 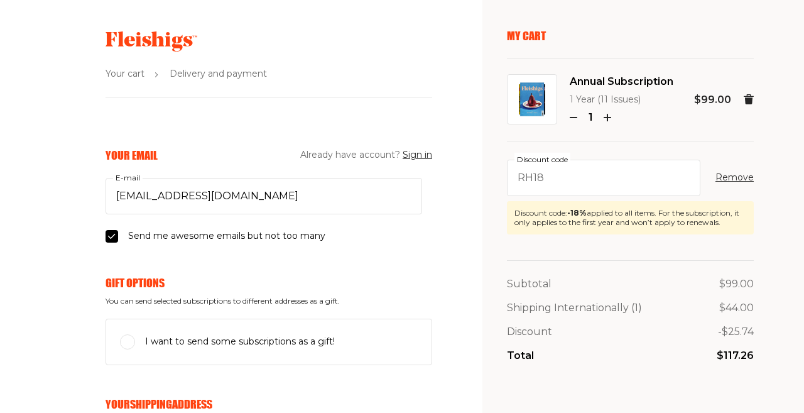 I want to click on label: Discount code, so click(x=542, y=160).